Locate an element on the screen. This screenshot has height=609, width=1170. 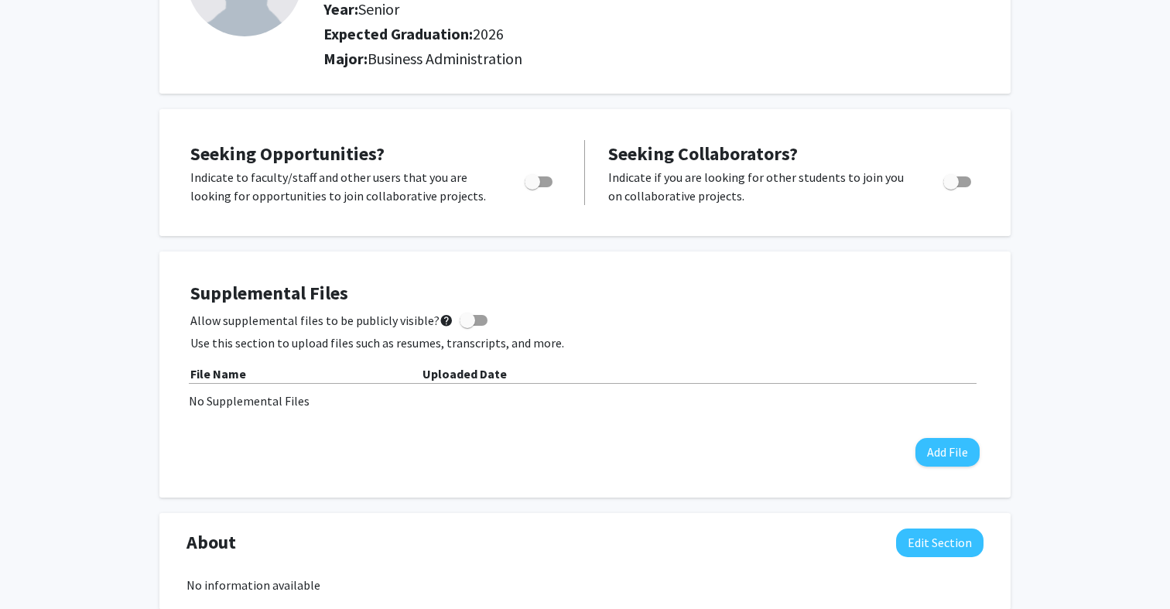
p: Use this section to upload files such as resumes, transcripts, and more. is located at coordinates (585, 343).